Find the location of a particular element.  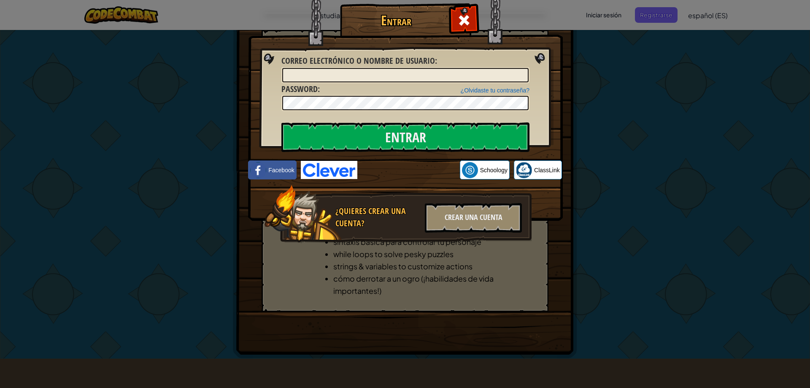

span: Facebook is located at coordinates (281, 170).